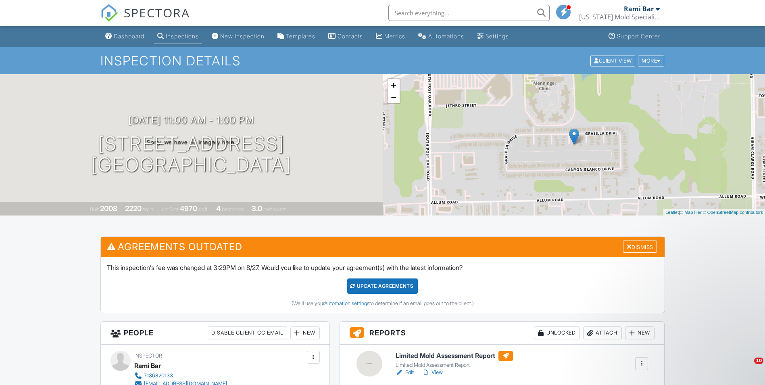 Image resolution: width=765 pixels, height=385 pixels. Describe the element at coordinates (502, 333) in the screenshot. I see `h3: Reports` at that location.